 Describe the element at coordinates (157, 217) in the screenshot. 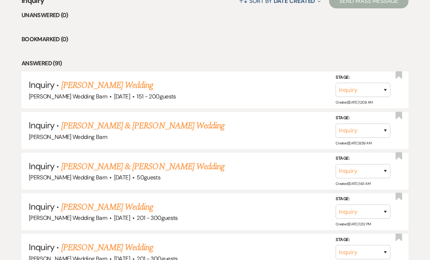

I see `span: 201 - 300 guests` at that location.